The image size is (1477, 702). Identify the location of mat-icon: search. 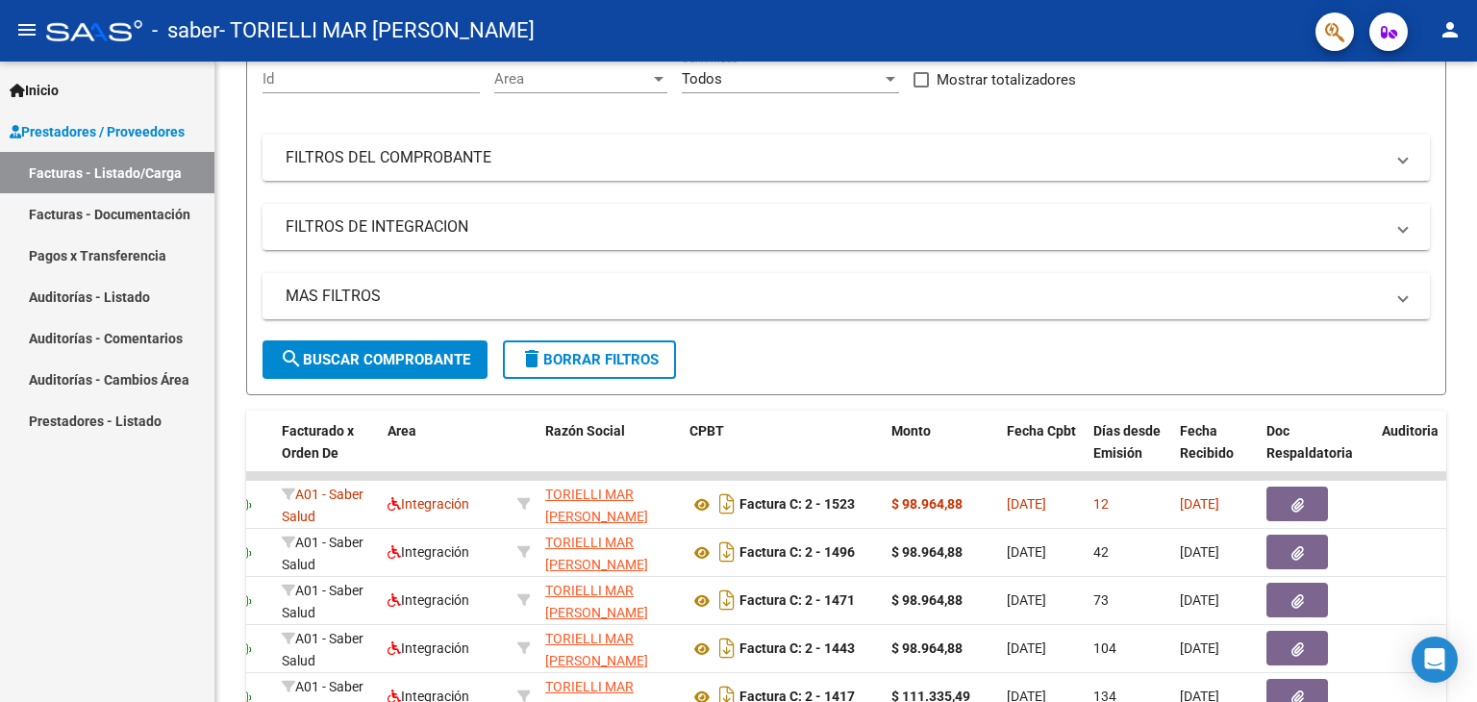
(291, 359).